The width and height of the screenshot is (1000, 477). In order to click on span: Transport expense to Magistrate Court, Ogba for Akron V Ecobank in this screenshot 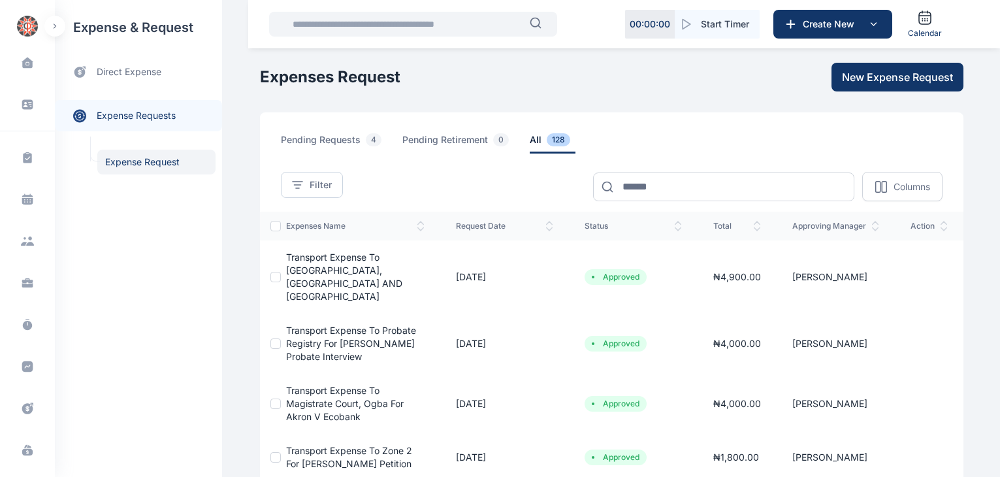, I will do `click(345, 403)`.